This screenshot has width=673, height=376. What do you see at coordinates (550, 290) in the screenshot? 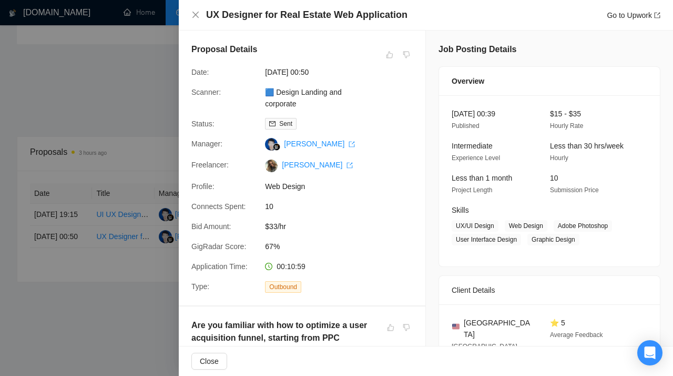
I see `div: Client Details` at bounding box center [550, 290].